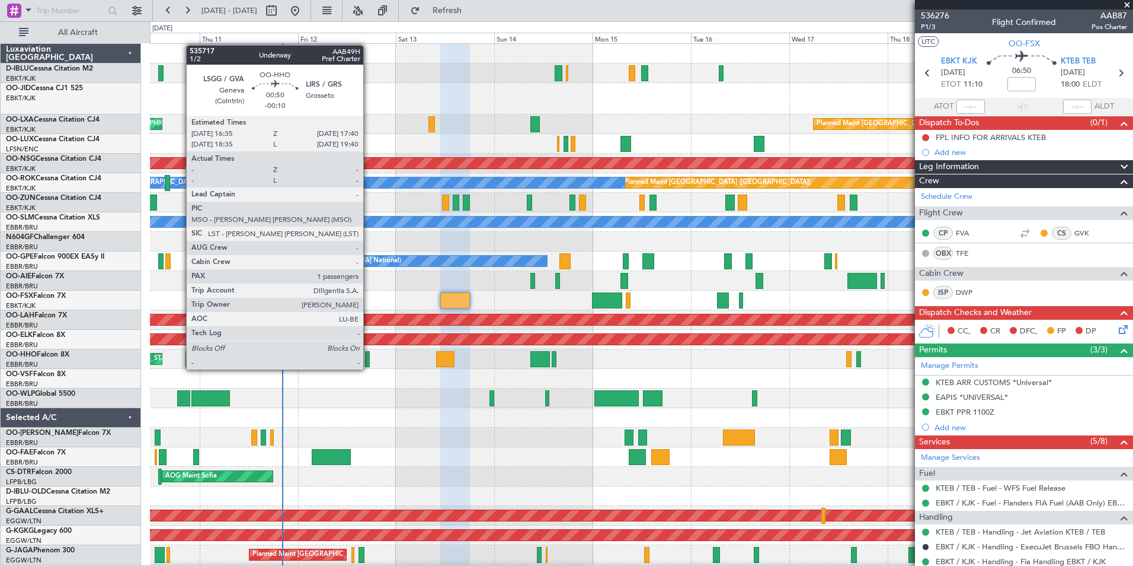  Describe the element at coordinates (35, 276) in the screenshot. I see `a: OO-AIEFalcon 7X` at that location.